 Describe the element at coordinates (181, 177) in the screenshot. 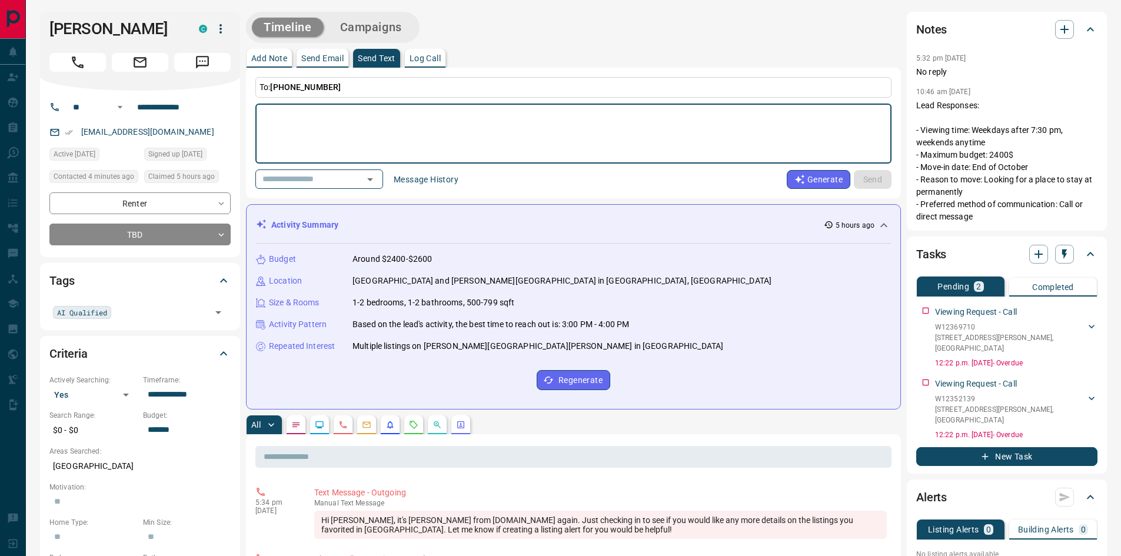

I see `span: Claimed 5 hours ago` at that location.